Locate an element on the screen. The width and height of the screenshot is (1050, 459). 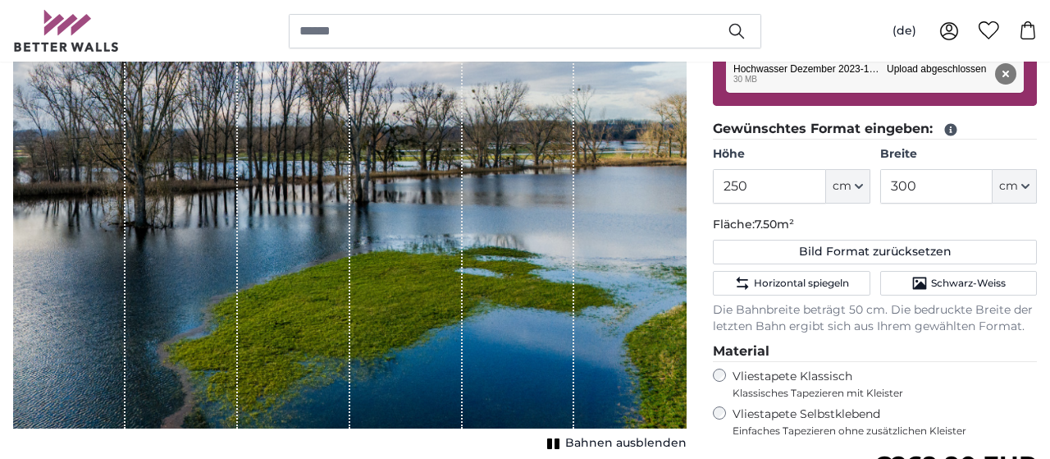
span: Bahnen ausblenden is located at coordinates (626, 443).